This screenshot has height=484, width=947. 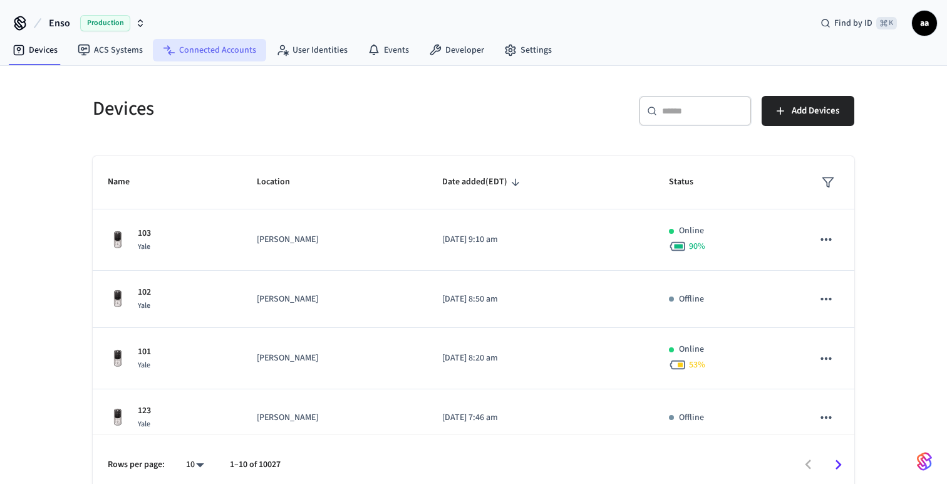 I want to click on img: SeamLogoGradient.69752ec5.svg, so click(x=924, y=461).